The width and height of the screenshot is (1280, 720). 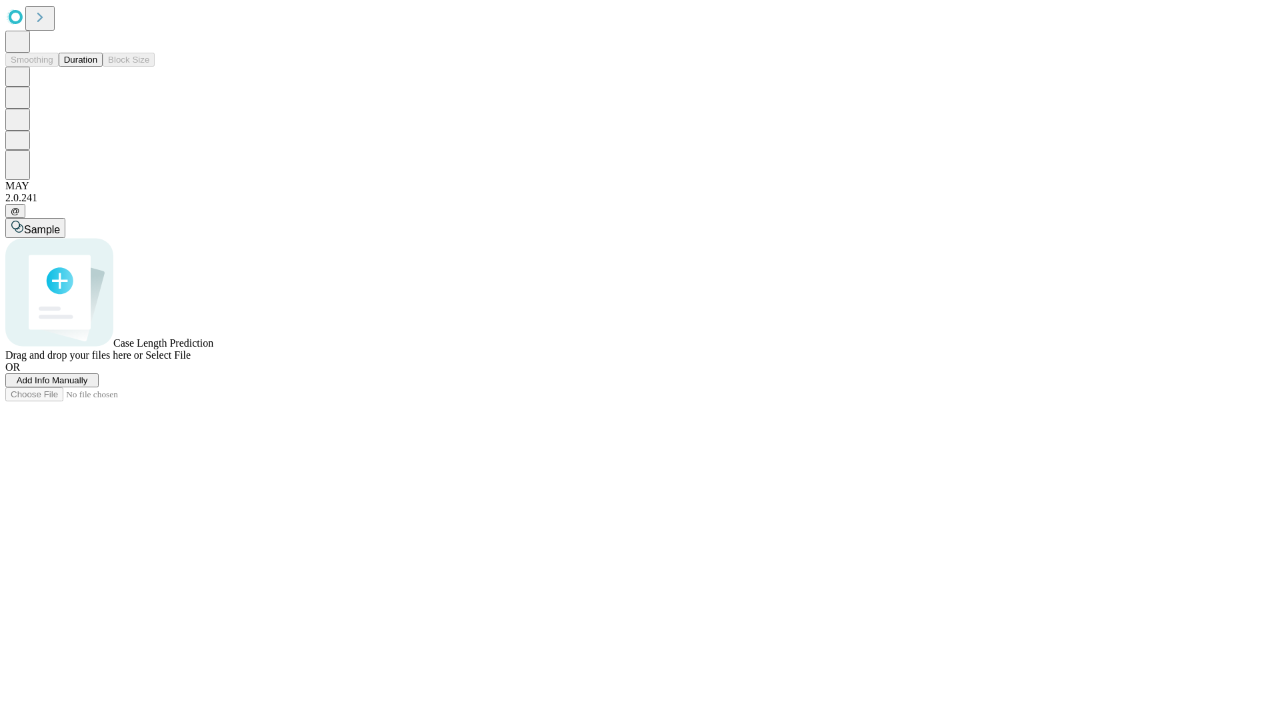 I want to click on span: Add Info Manually, so click(x=52, y=380).